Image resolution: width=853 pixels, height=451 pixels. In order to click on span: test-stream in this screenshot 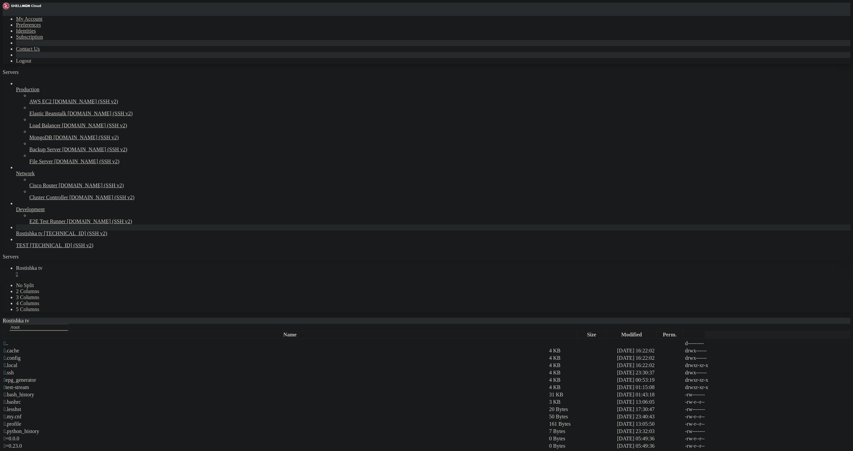, I will do `click(16, 387)`.